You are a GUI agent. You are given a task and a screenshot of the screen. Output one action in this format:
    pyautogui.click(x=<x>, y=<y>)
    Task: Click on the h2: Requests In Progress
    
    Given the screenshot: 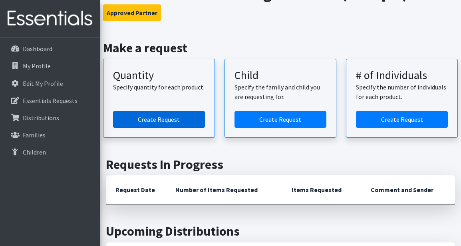 What is the action you would take?
    pyautogui.click(x=280, y=165)
    